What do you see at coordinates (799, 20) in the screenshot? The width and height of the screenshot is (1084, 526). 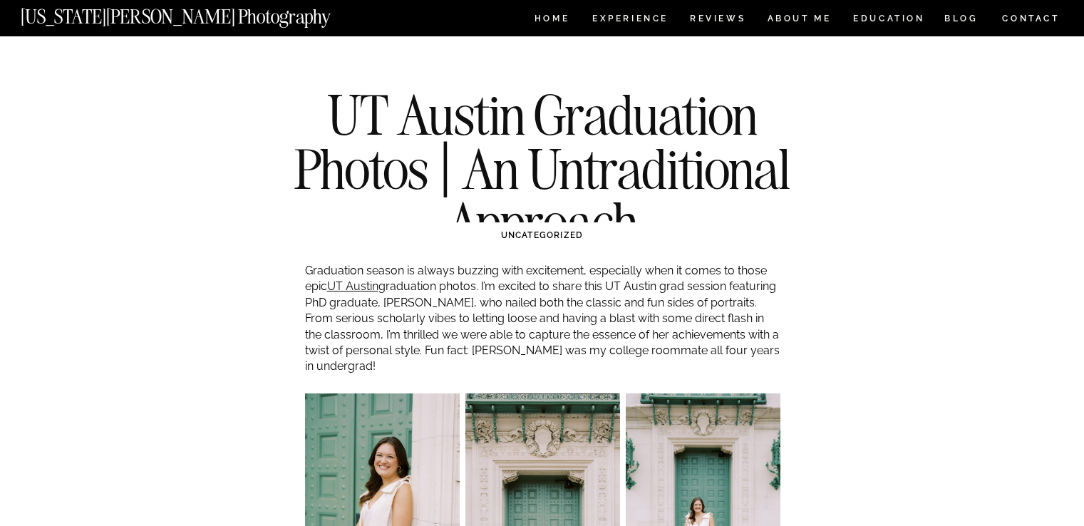 I see `nav: ABOUT ME` at bounding box center [799, 20].